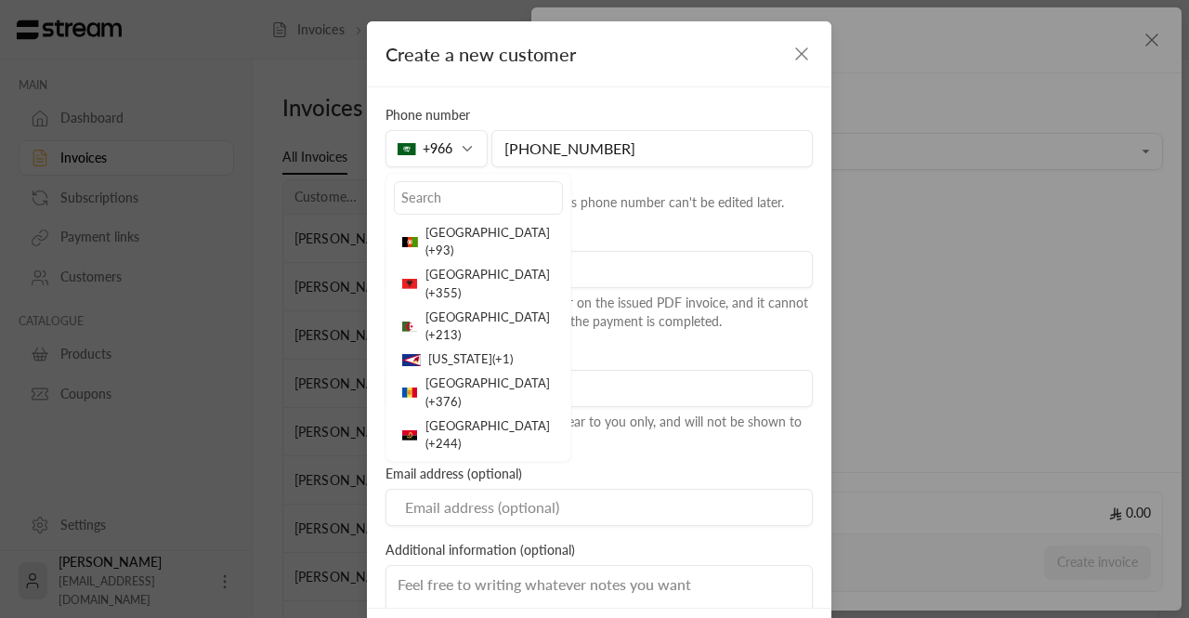  Describe the element at coordinates (599, 507) in the screenshot. I see `input: Email address (optional)` at that location.